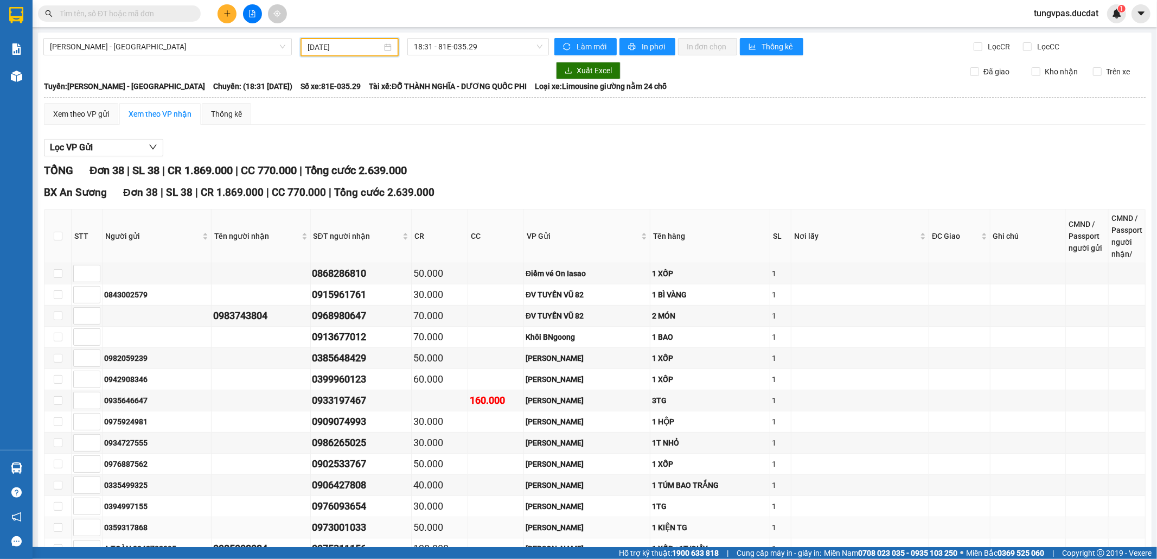 The width and height of the screenshot is (1157, 559). Describe the element at coordinates (361, 379) in the screenshot. I see `div: 0399960123` at that location.